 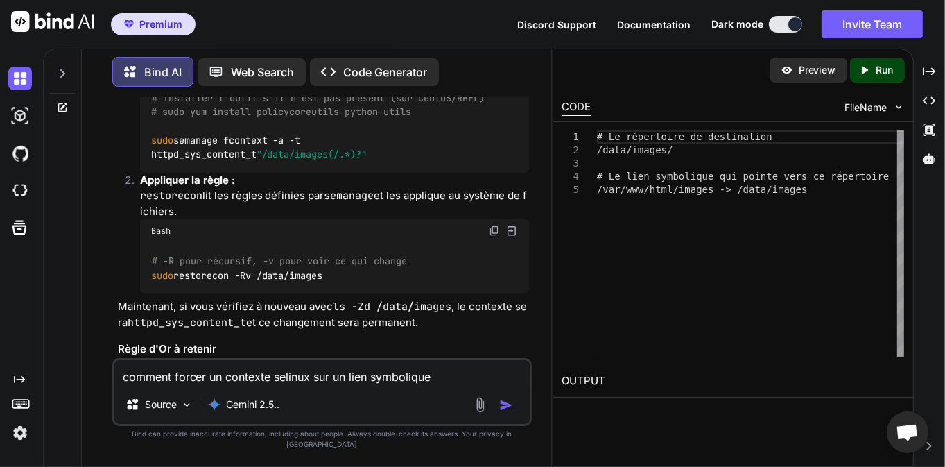 What do you see at coordinates (733, 381) in the screenshot?
I see `h2: OUTPUT` at bounding box center [733, 381].